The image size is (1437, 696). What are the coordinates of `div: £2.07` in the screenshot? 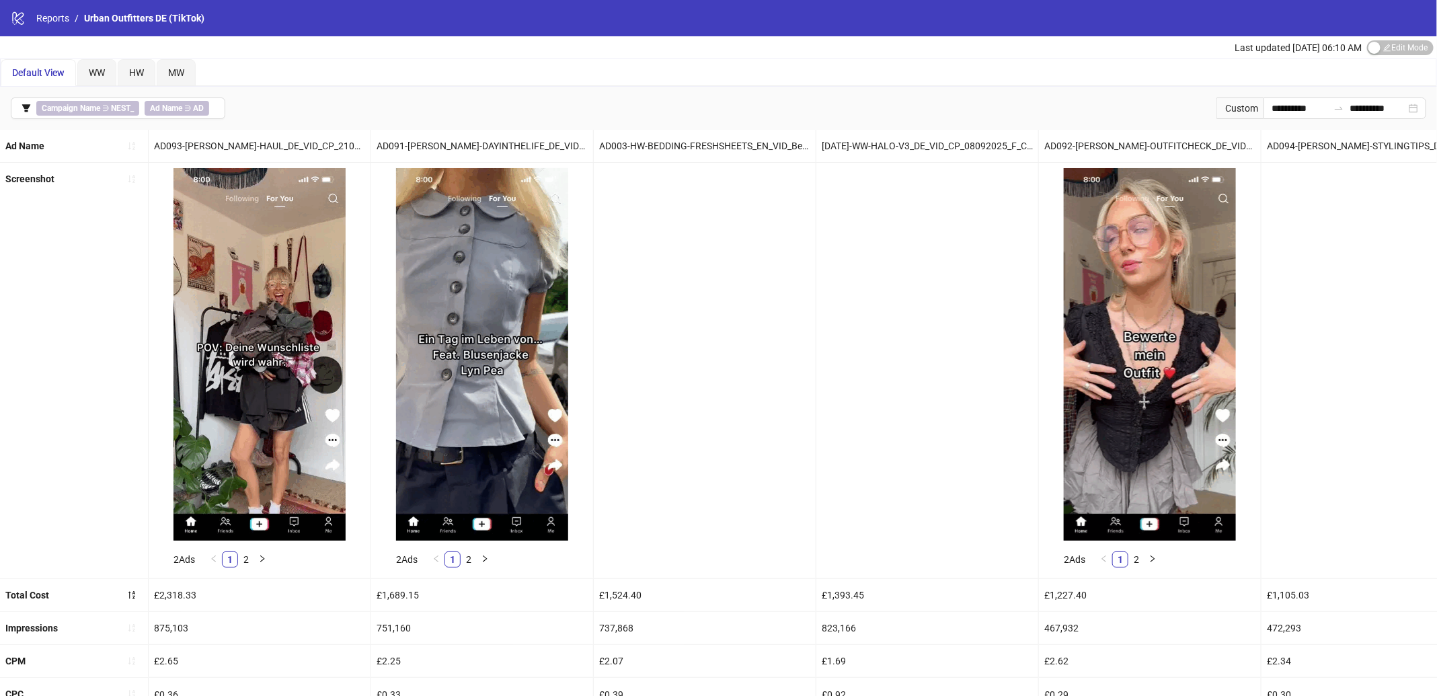 It's located at (705, 661).